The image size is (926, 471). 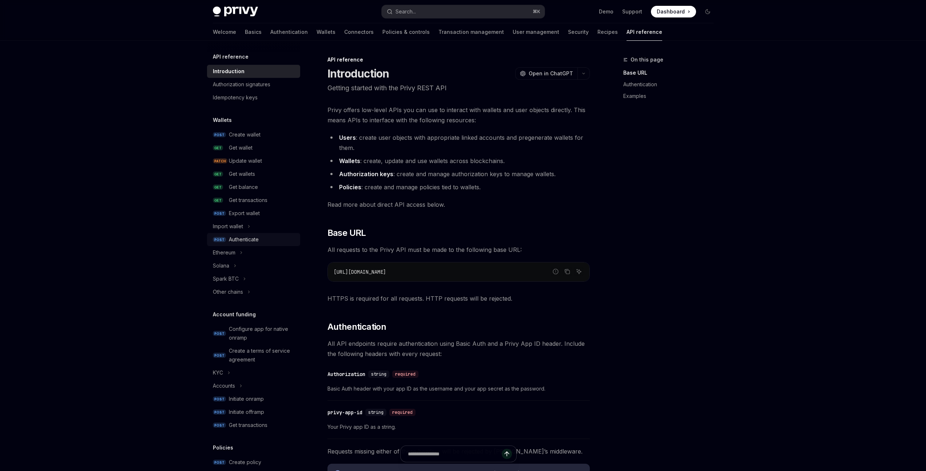 What do you see at coordinates (229, 71) in the screenshot?
I see `div: Introduction` at bounding box center [229, 71].